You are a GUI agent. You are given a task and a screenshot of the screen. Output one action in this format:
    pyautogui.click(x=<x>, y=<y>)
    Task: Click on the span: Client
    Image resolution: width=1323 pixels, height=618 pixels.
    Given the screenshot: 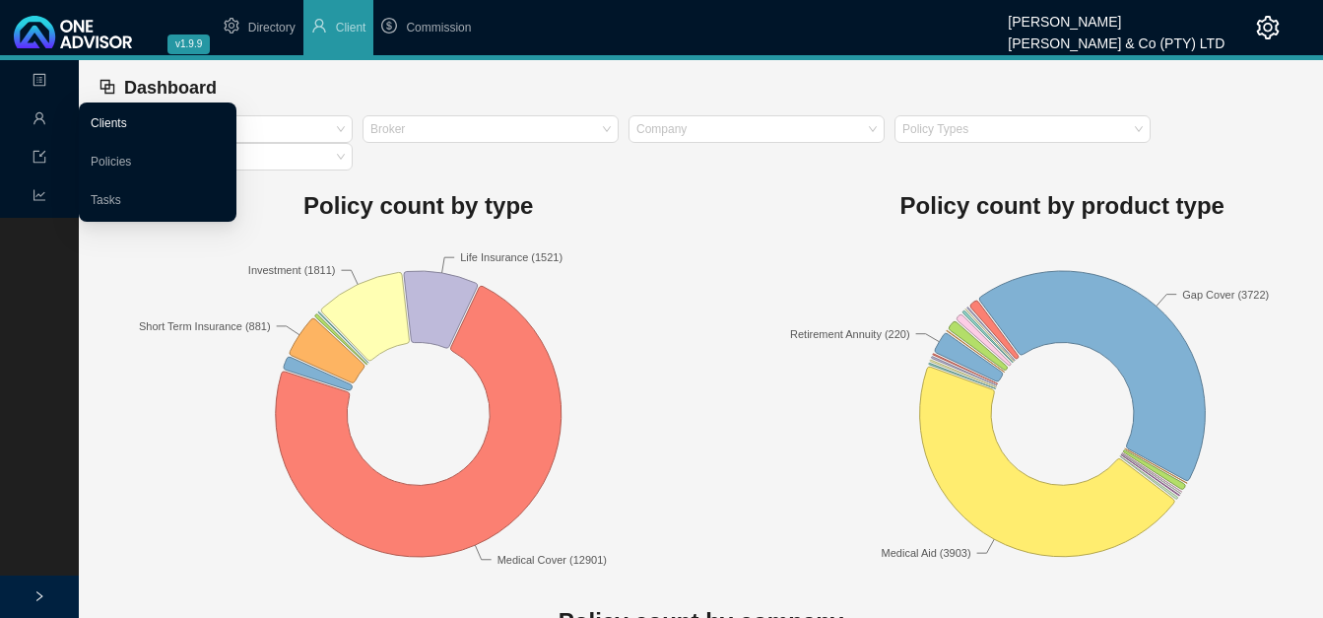 What is the action you would take?
    pyautogui.click(x=351, y=28)
    